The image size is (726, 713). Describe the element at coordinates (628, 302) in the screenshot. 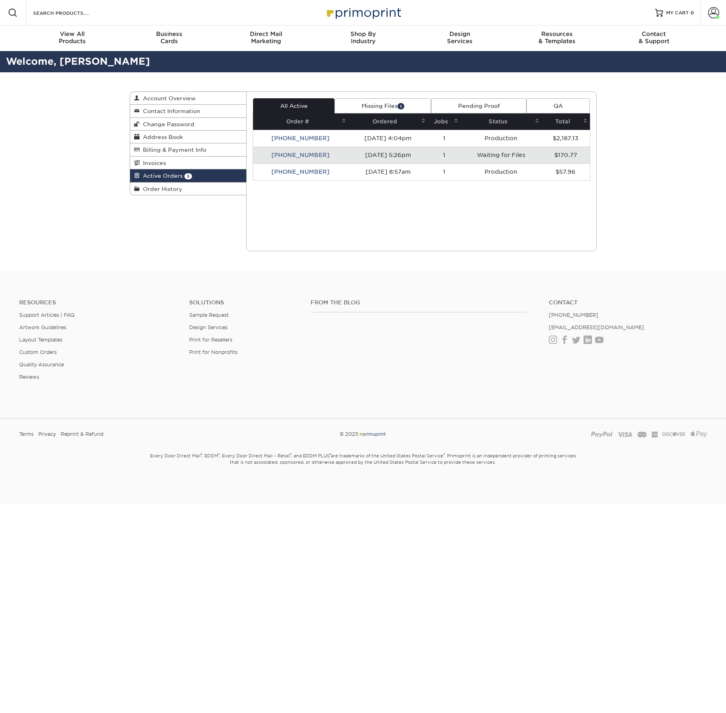

I see `h4: Contact` at that location.